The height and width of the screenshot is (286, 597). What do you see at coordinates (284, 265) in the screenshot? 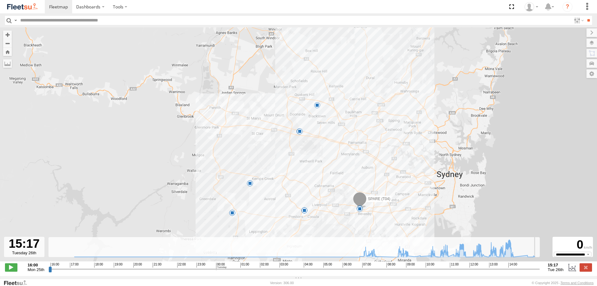
I see `span: 03:00` at bounding box center [284, 265].